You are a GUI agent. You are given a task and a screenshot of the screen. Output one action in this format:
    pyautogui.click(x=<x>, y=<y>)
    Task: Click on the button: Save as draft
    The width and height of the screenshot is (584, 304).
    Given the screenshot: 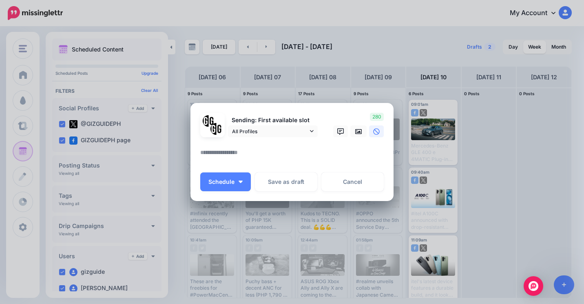 What is the action you would take?
    pyautogui.click(x=286, y=182)
    